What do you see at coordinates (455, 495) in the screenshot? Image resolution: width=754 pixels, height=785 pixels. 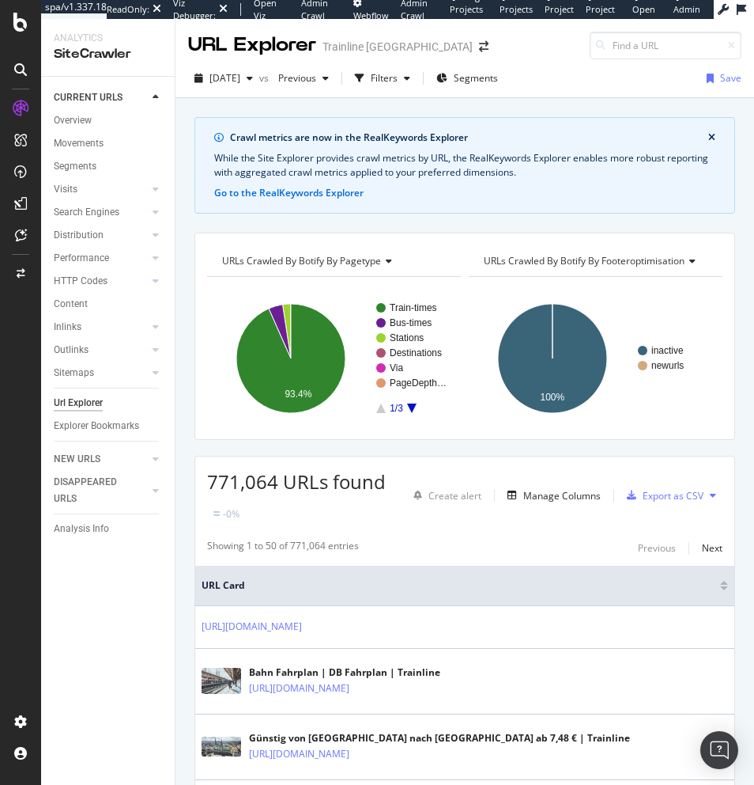 I see `div: Create alert` at bounding box center [455, 495].